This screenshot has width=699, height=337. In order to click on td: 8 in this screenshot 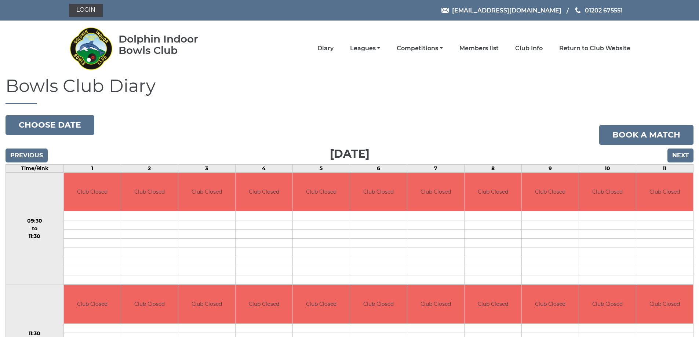, I will do `click(493, 168)`.